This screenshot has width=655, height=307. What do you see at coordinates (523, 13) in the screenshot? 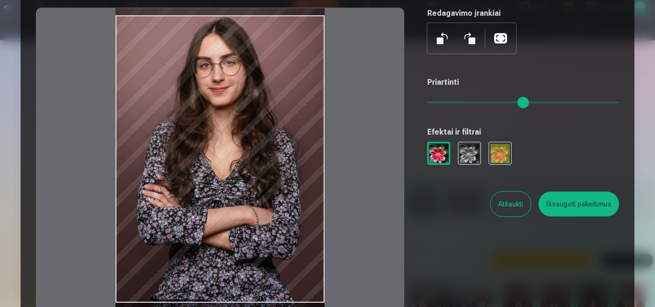
I see `h5: Redagavimo įrankiai` at bounding box center [523, 13].